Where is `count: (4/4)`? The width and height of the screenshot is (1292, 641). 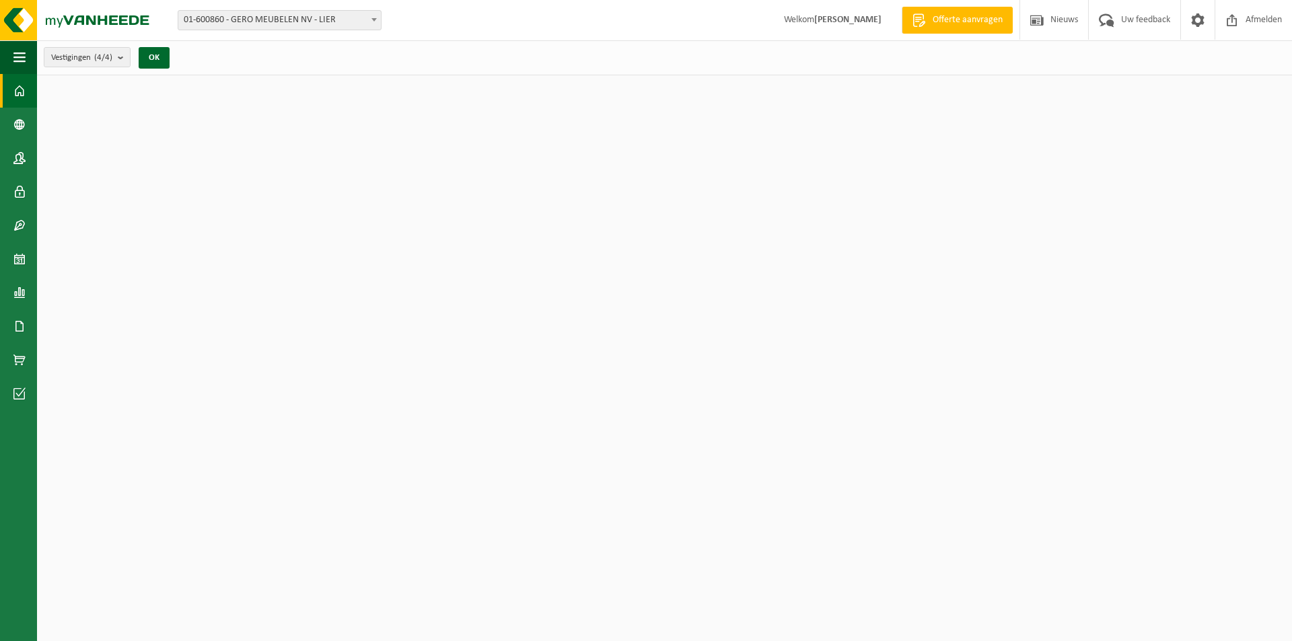
count: (4/4) is located at coordinates (103, 57).